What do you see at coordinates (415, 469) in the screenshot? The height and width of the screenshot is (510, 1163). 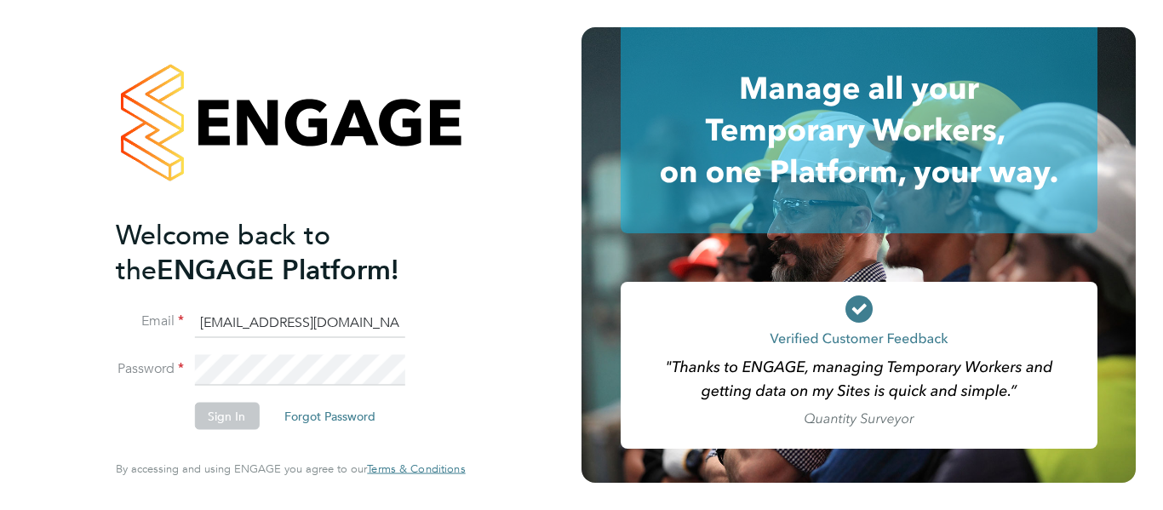 I see `a: Terms & Conditions` at bounding box center [415, 469].